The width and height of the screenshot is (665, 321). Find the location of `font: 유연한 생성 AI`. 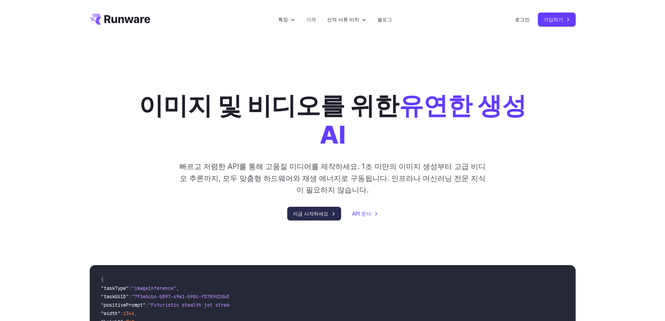

font: 유연한 생성 AI is located at coordinates (423, 120).